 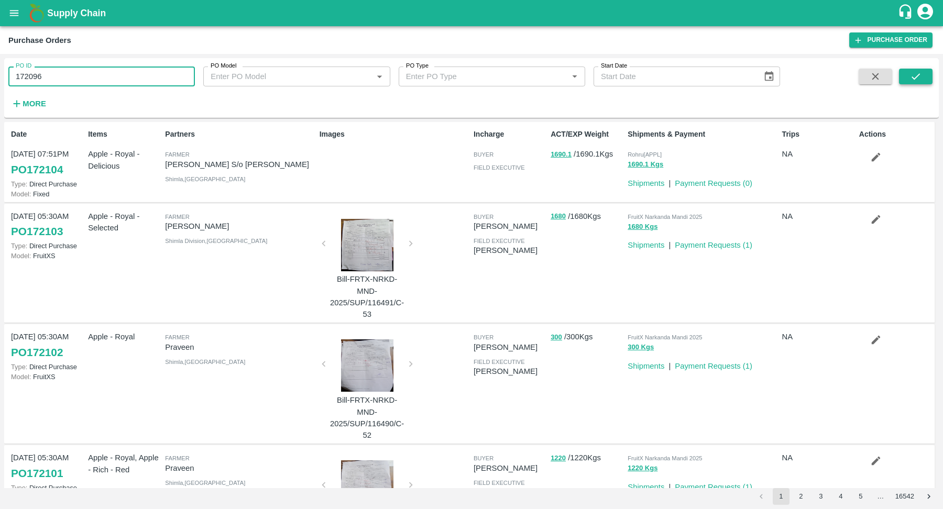 What do you see at coordinates (37, 231) in the screenshot?
I see `a: PO172103` at bounding box center [37, 231].